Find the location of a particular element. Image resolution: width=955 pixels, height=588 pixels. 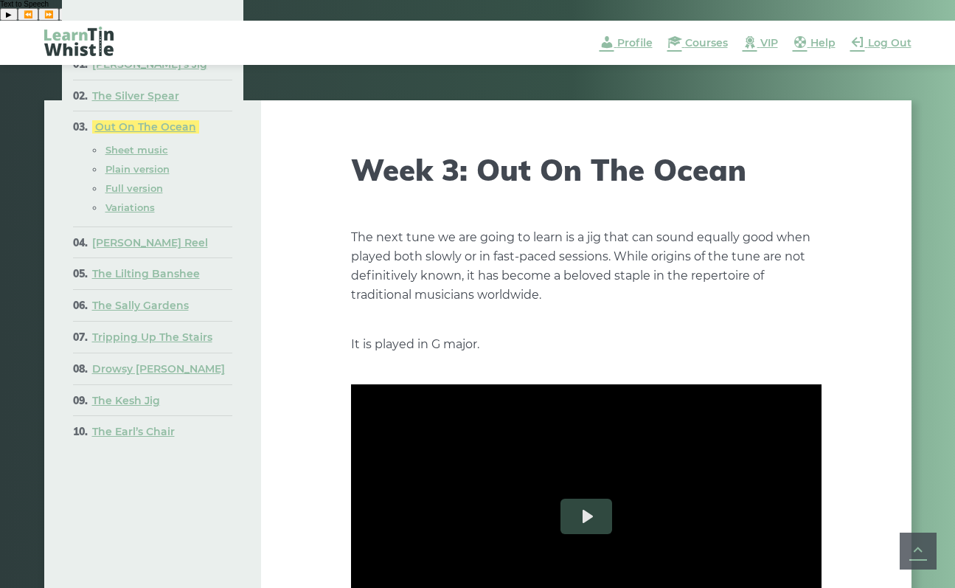

a: The Silver Spear is located at coordinates (136, 96).